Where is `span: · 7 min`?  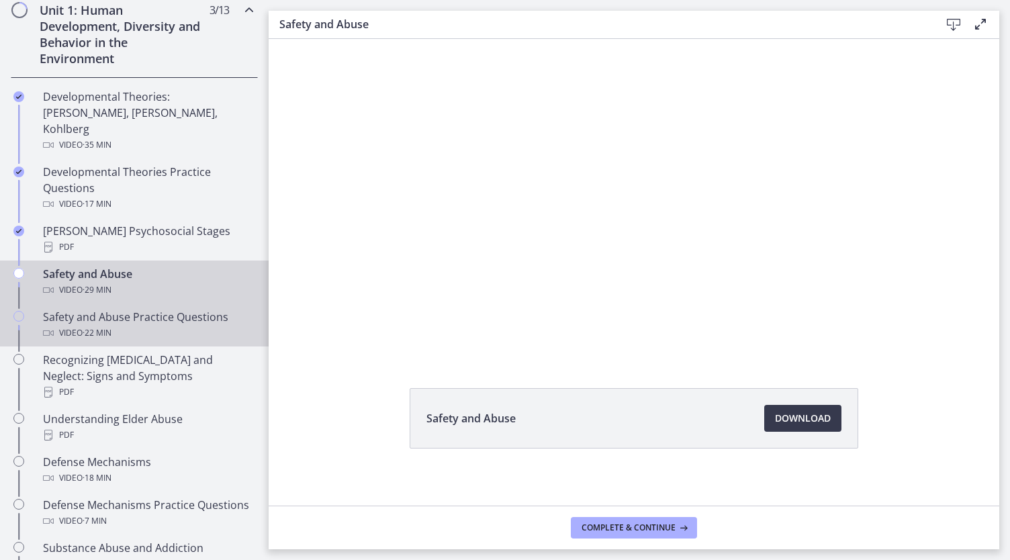 span: · 7 min is located at coordinates (95, 521).